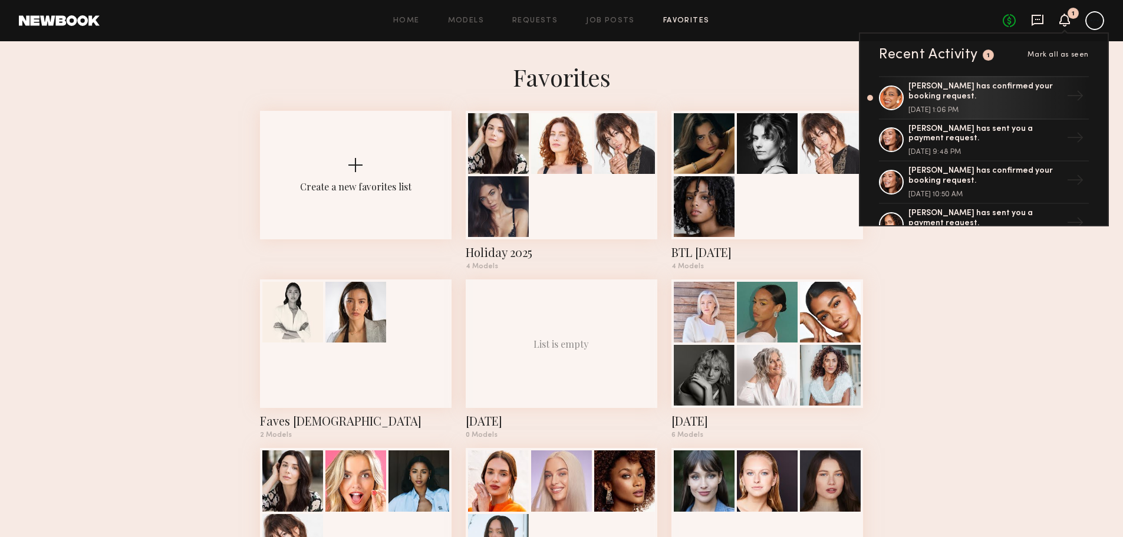 The width and height of the screenshot is (1123, 537). What do you see at coordinates (767, 435) in the screenshot?
I see `div: 6 Models` at bounding box center [767, 435].